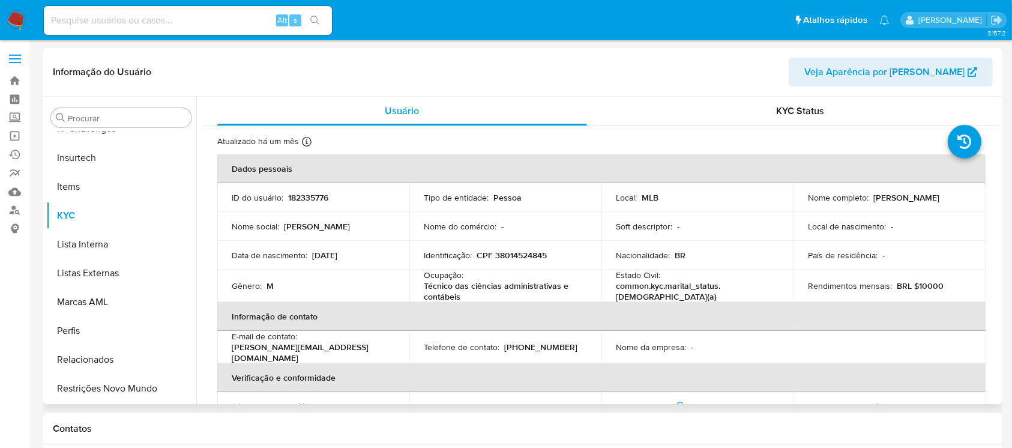 The image size is (1012, 448). I want to click on p: País de residência :, so click(842, 255).